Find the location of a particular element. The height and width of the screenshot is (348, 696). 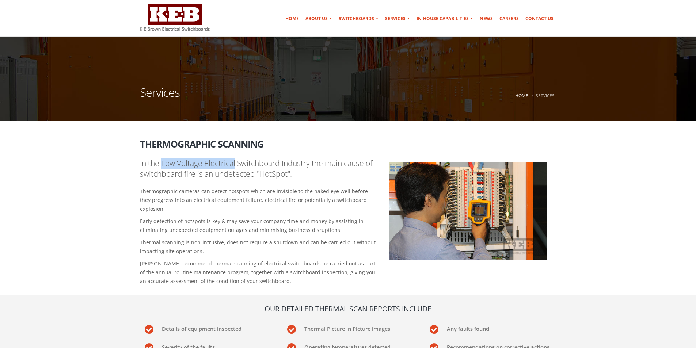

p: Thermographic cameras can detect hotspots which are invisible to the naked eye well before they p... is located at coordinates (259, 200).